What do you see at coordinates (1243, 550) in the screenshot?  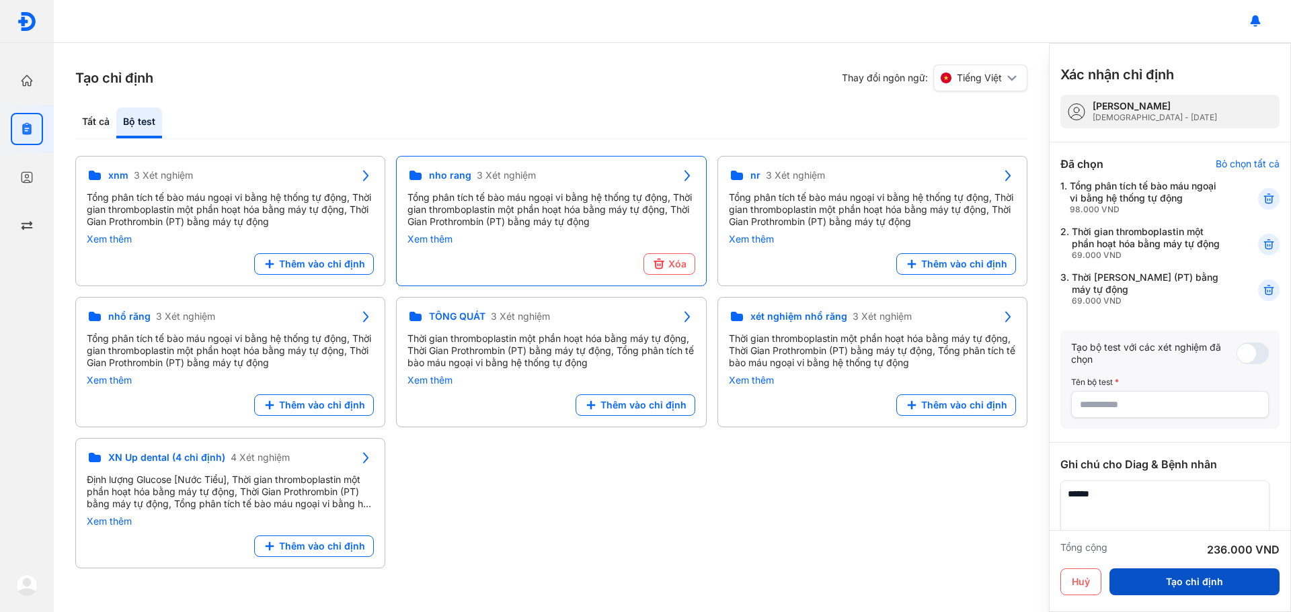 I see `div: 236.000 VND` at bounding box center [1243, 550].